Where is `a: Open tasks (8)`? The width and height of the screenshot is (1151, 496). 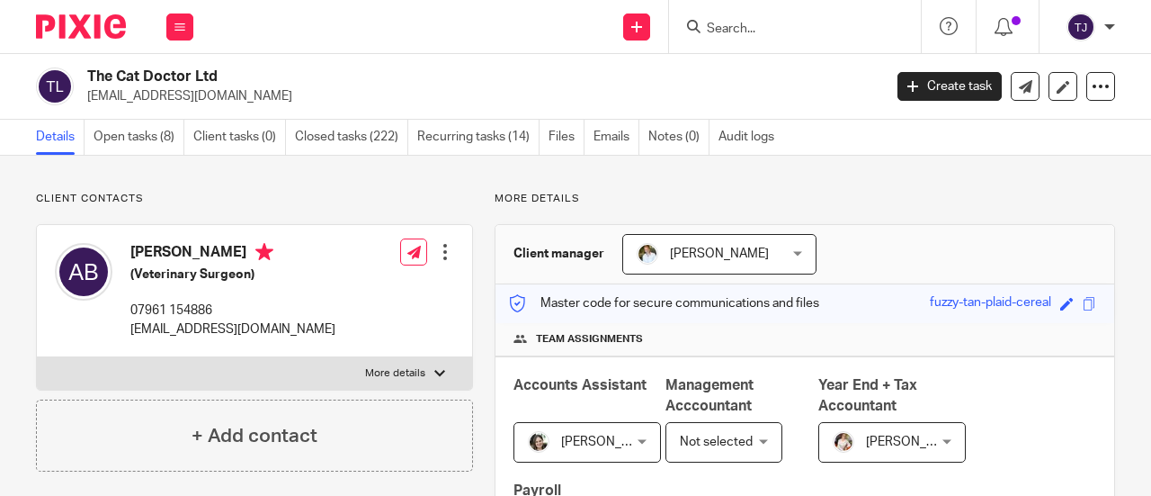
a: Open tasks (8) is located at coordinates (139, 137).